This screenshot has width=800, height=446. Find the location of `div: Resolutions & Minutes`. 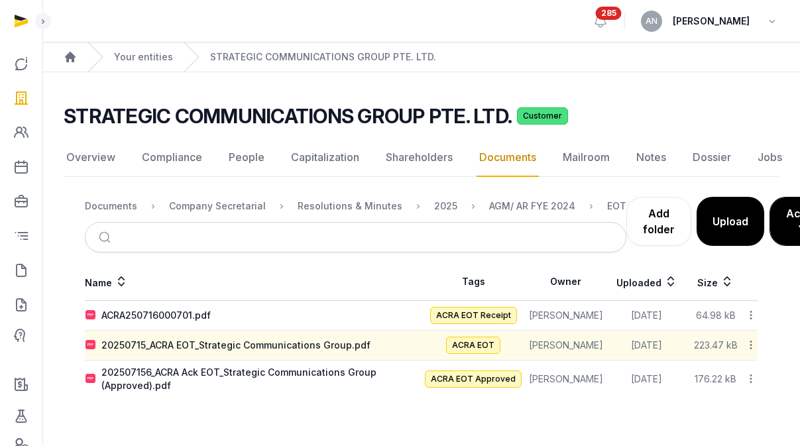

div: Resolutions & Minutes is located at coordinates (350, 206).